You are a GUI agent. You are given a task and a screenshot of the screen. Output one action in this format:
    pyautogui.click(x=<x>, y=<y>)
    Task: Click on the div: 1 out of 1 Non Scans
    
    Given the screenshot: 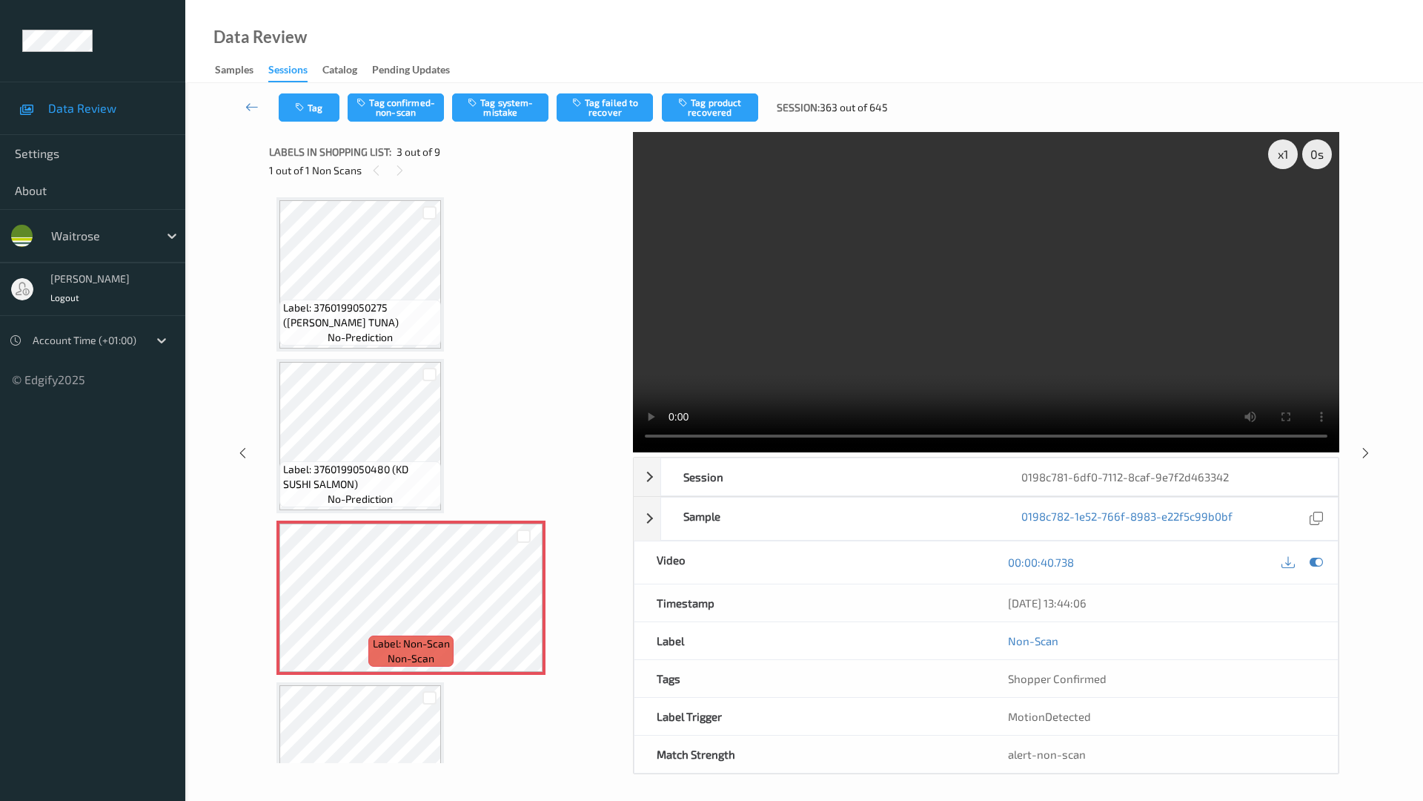 What is the action you would take?
    pyautogui.click(x=446, y=170)
    